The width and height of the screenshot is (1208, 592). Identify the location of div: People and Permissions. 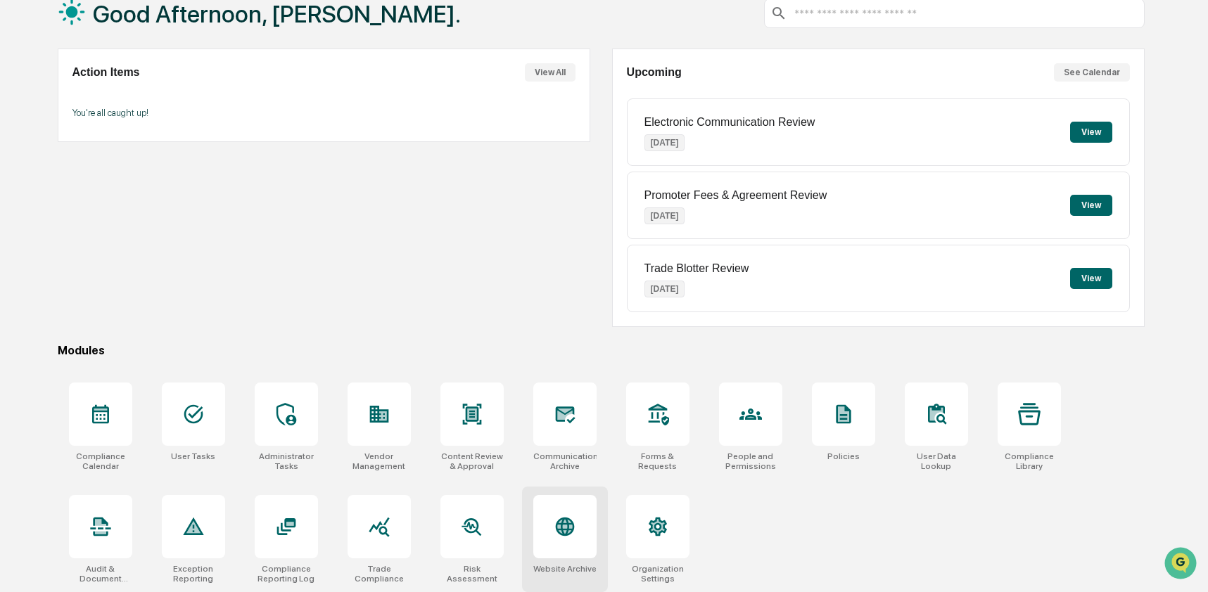
(751, 462).